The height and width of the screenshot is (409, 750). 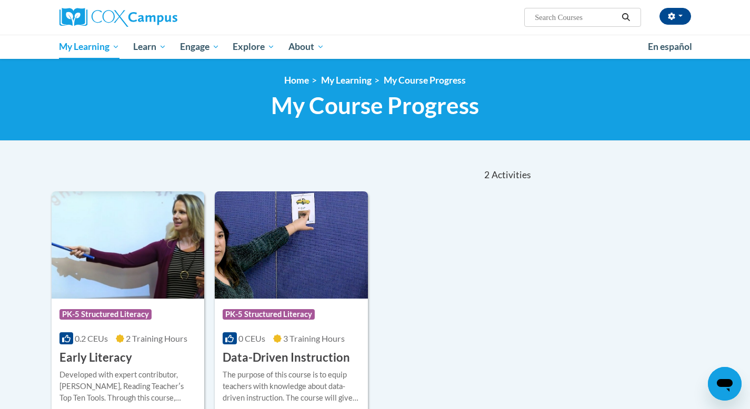 What do you see at coordinates (487, 175) in the screenshot?
I see `span: 2` at bounding box center [487, 175].